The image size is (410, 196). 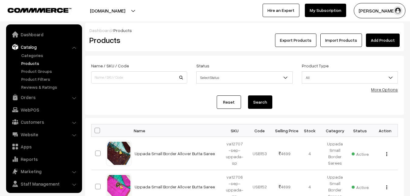 What do you see at coordinates (350, 77) in the screenshot?
I see `span: All` at bounding box center [350, 77].